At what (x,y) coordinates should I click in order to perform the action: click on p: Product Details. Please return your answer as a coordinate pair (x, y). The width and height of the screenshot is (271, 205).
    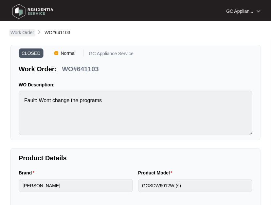
    Looking at the image, I should click on (136, 158).